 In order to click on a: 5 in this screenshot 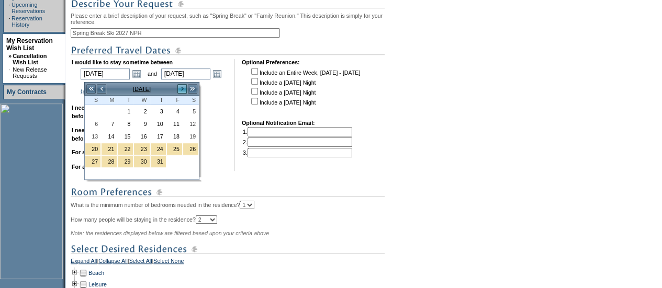, I will do `click(190, 111)`.